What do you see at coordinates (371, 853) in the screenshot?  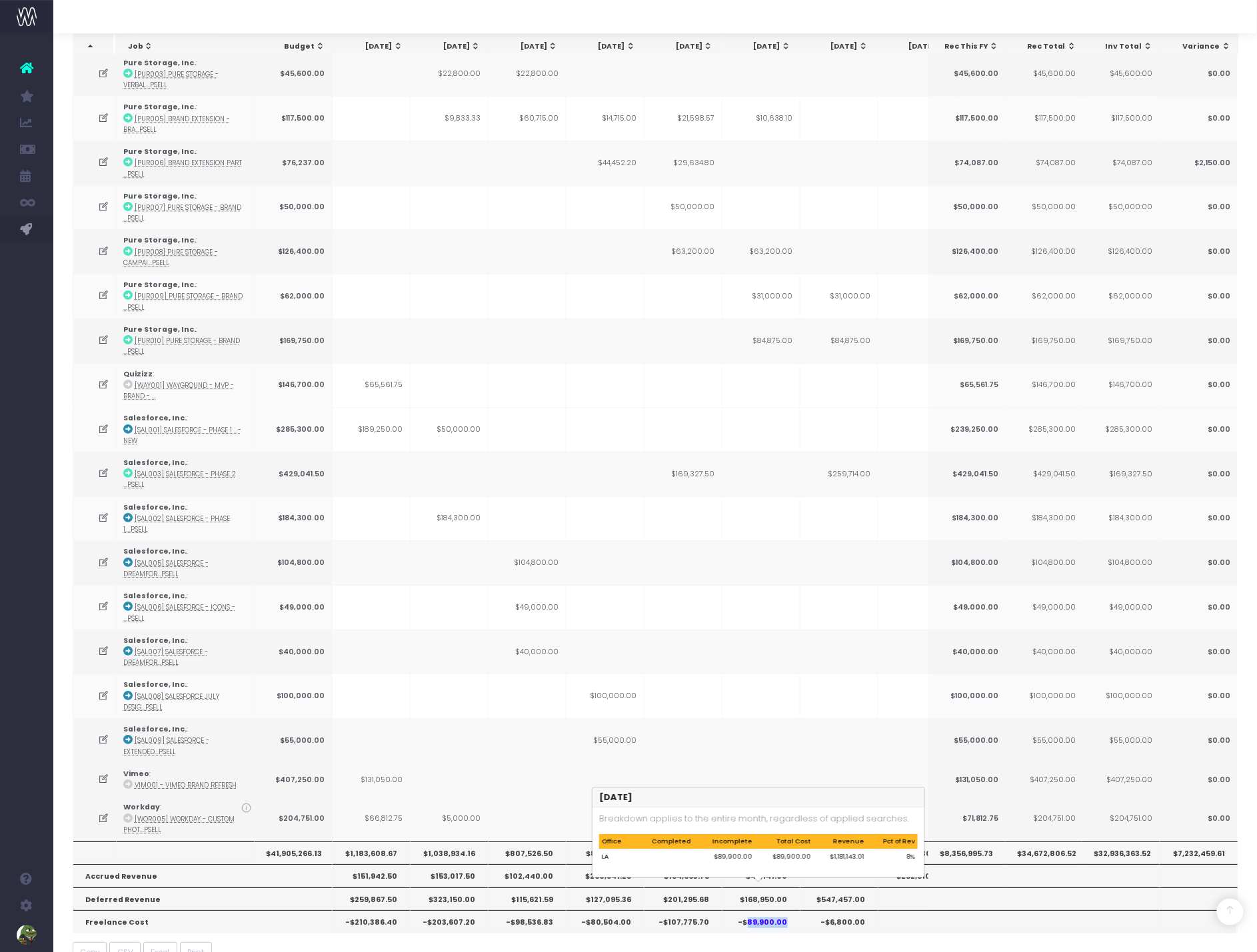 I see `th: $1,183,608.67` at bounding box center [371, 853].